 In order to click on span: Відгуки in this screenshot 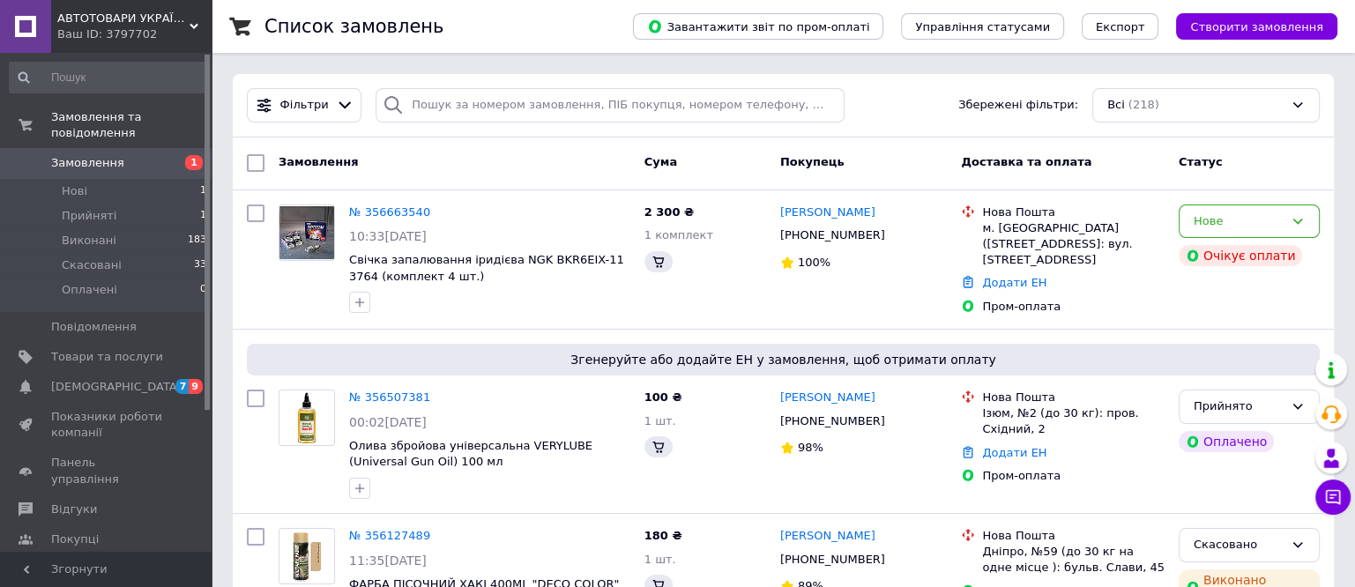, I will do `click(74, 509)`.